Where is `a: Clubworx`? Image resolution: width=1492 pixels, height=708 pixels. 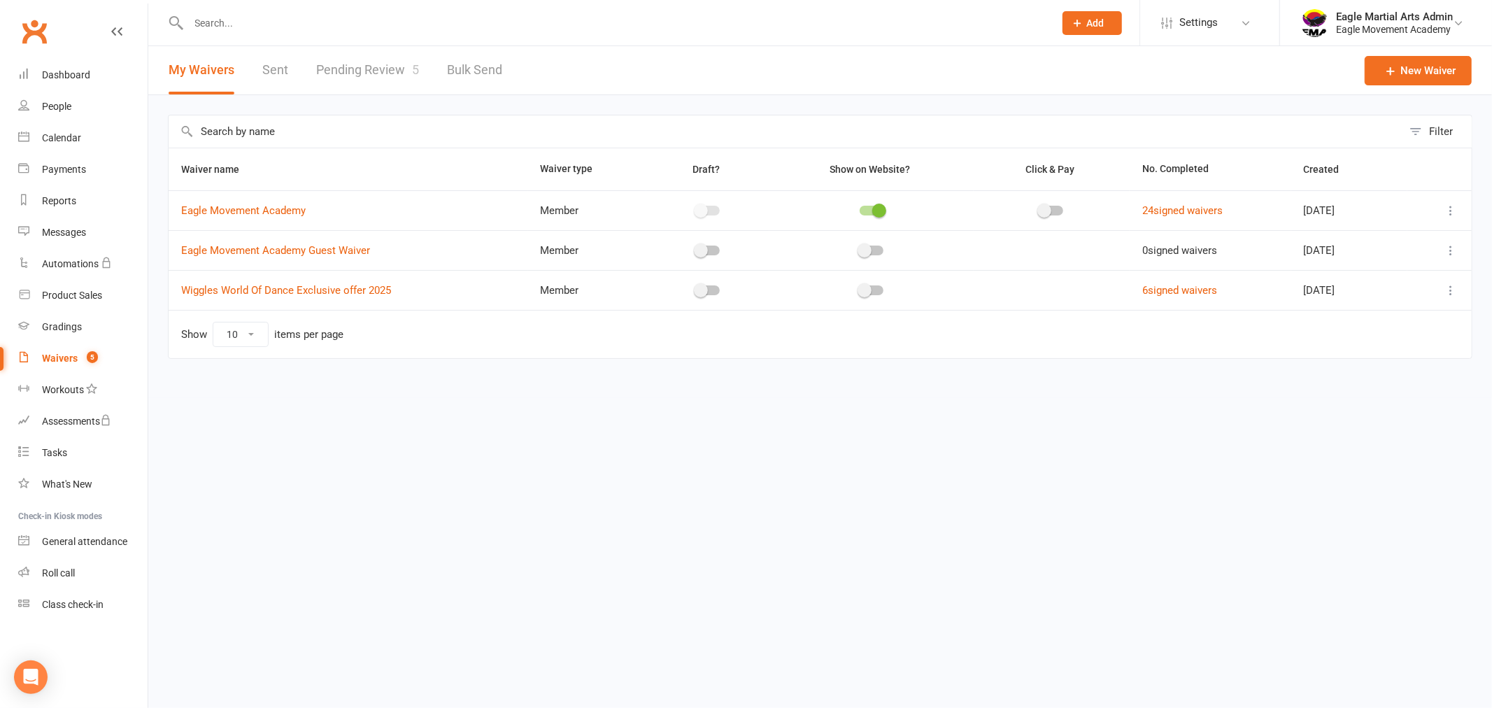
a: Clubworx is located at coordinates (34, 31).